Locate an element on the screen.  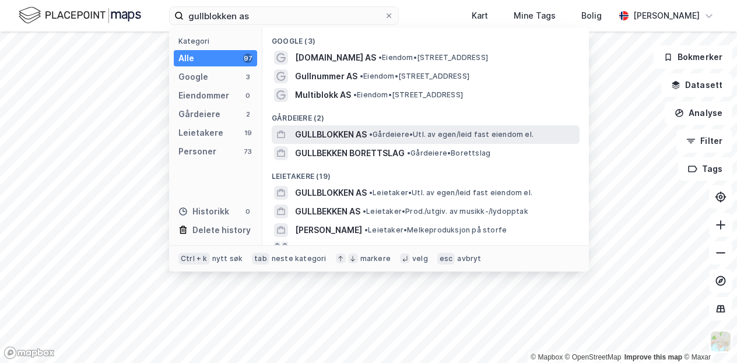
div: neste kategori is located at coordinates (299, 259).